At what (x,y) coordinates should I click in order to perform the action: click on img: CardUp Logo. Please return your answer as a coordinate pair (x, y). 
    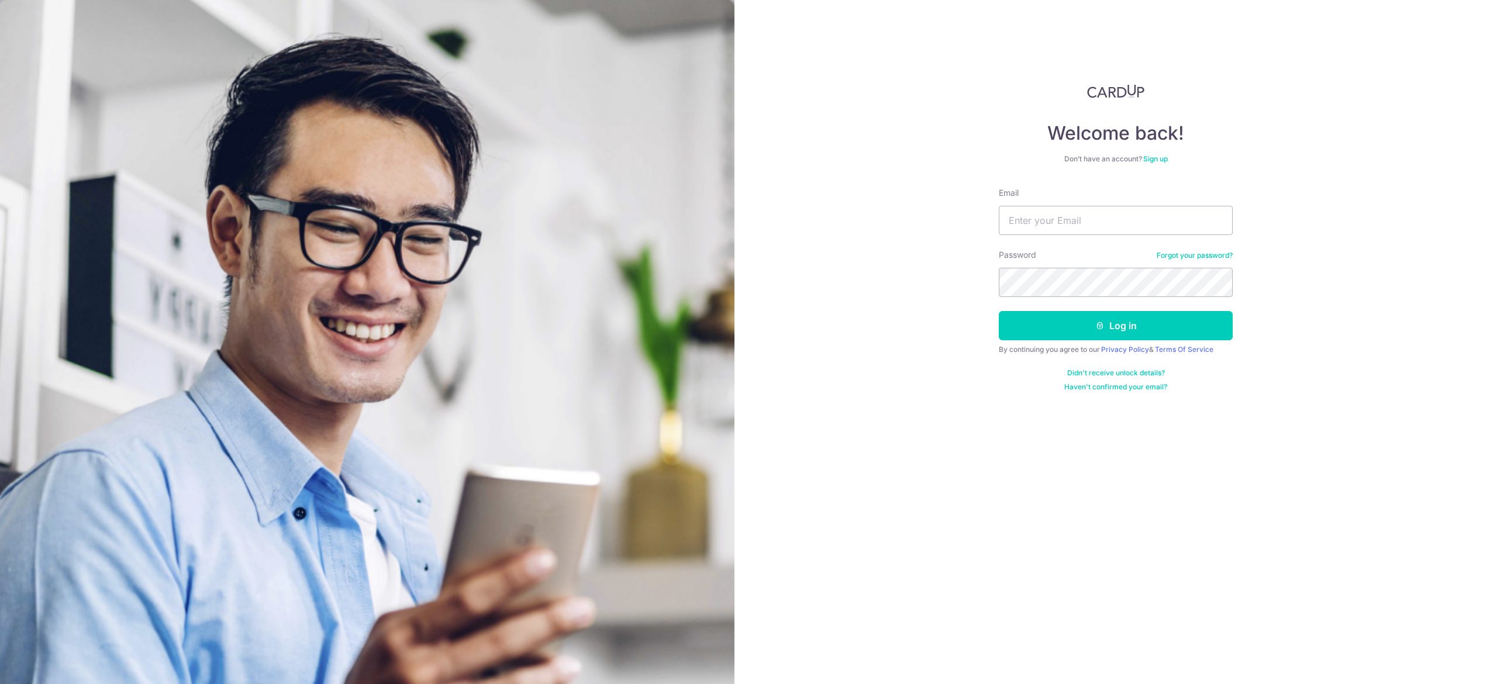
    Looking at the image, I should click on (1116, 91).